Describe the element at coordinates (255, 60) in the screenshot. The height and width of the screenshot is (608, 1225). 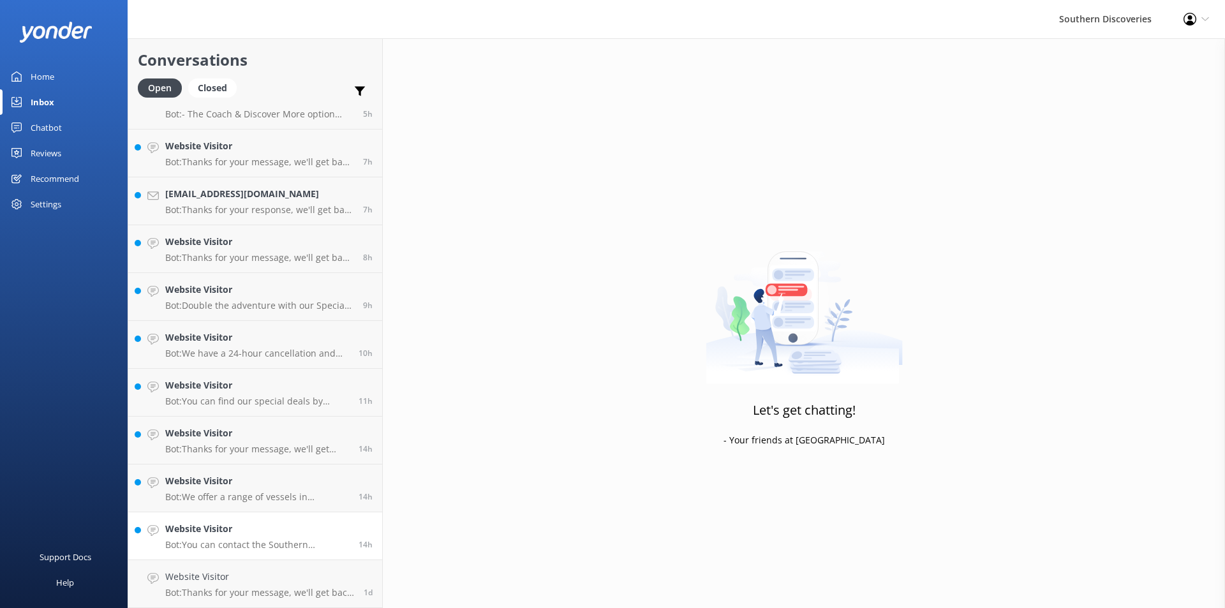
I see `h2: Conversations` at that location.